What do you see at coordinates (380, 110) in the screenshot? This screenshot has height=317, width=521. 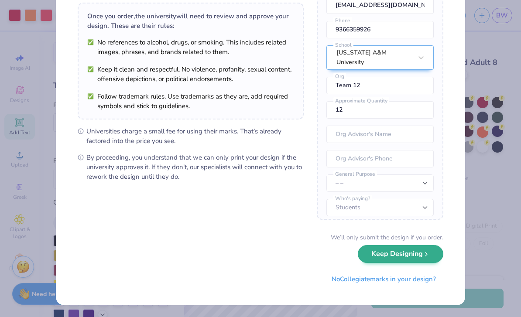 I see `input: Approximate Quantity` at bounding box center [380, 110].